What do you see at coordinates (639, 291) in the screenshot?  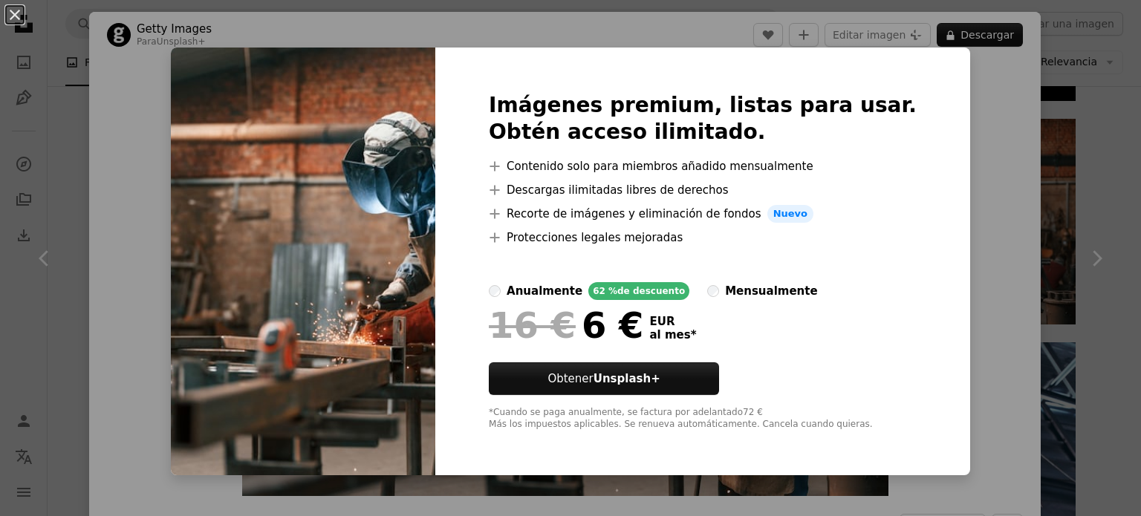 I see `div: 62 % de descuento` at bounding box center [639, 291].